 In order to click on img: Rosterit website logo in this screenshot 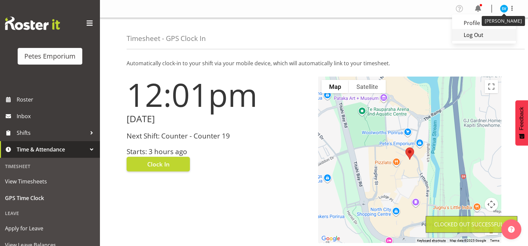, I will do `click(32, 23)`.